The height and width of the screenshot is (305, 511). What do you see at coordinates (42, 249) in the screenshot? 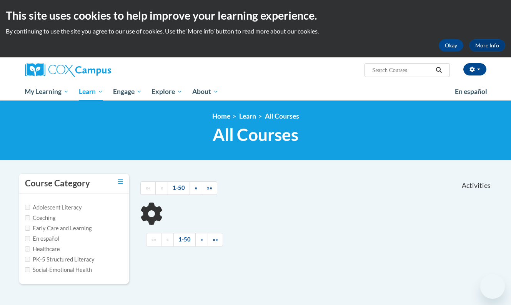
I see `label: Healthcare` at bounding box center [42, 249].